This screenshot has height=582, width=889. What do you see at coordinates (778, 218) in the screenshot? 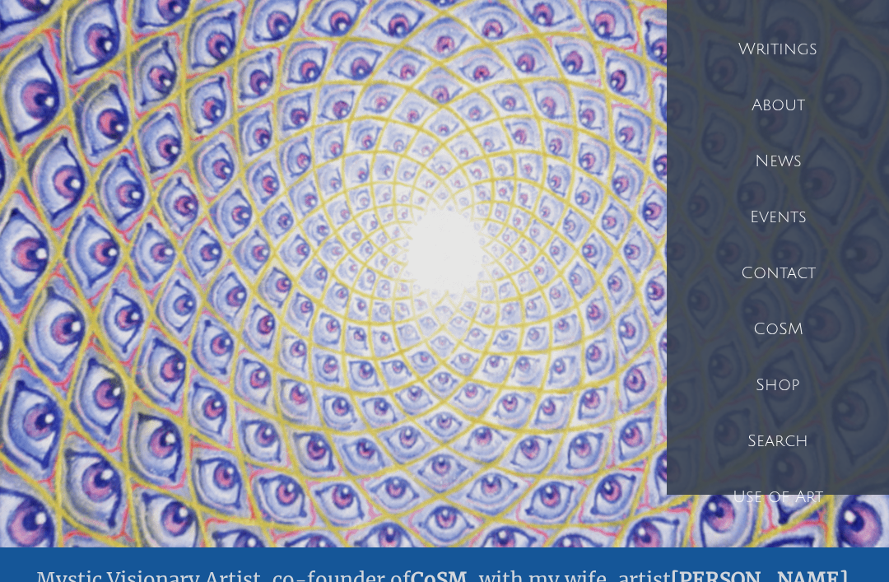
I see `a: Events` at bounding box center [778, 218].